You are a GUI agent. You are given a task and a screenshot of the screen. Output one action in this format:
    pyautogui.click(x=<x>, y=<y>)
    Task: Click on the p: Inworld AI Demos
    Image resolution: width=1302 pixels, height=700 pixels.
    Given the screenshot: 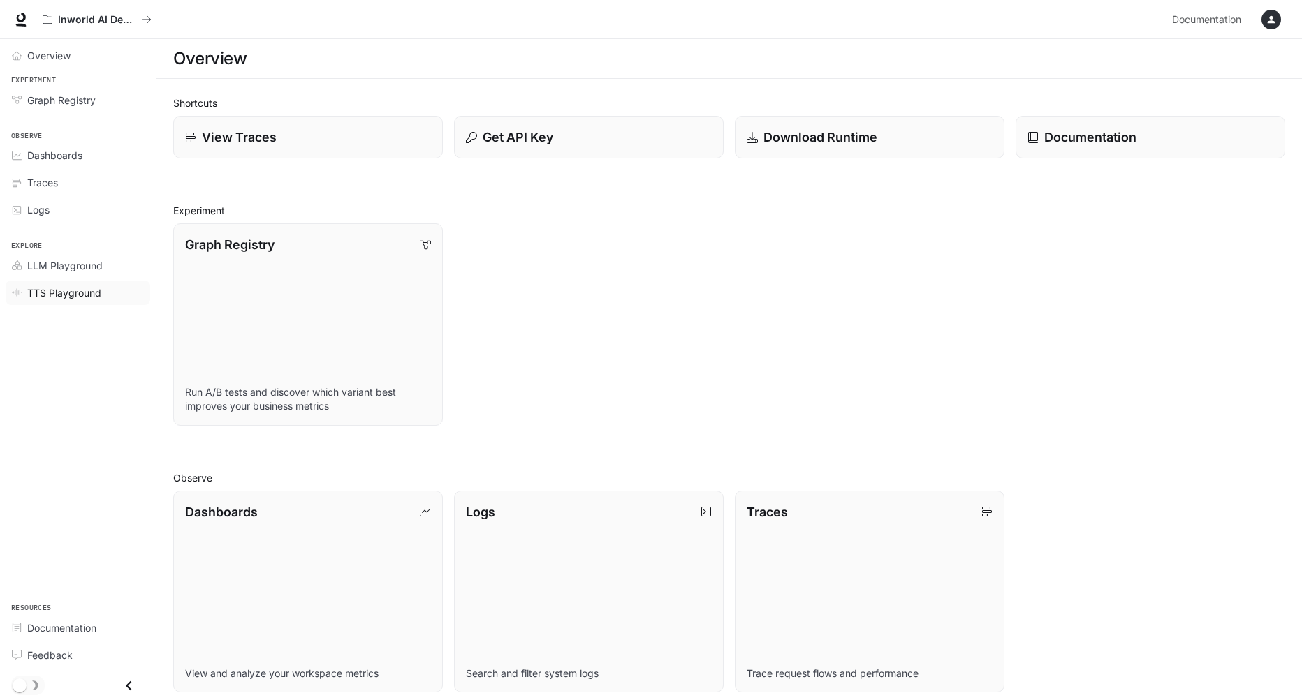 What is the action you would take?
    pyautogui.click(x=97, y=20)
    